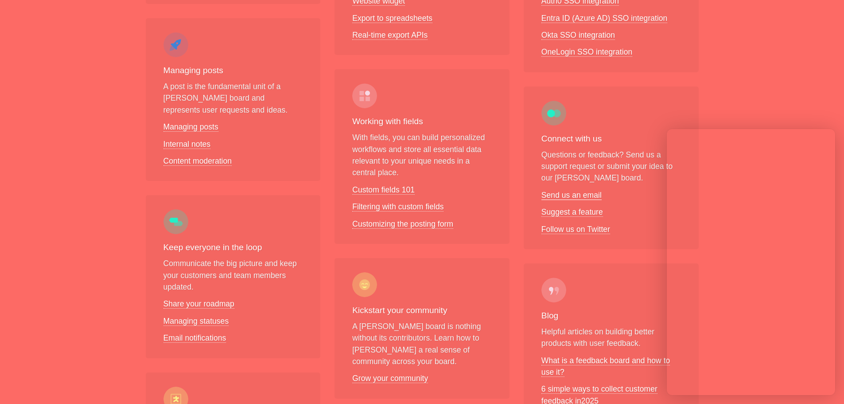 This screenshot has height=404, width=844. What do you see at coordinates (398, 207) in the screenshot?
I see `a: Filtering with custom fields` at bounding box center [398, 207].